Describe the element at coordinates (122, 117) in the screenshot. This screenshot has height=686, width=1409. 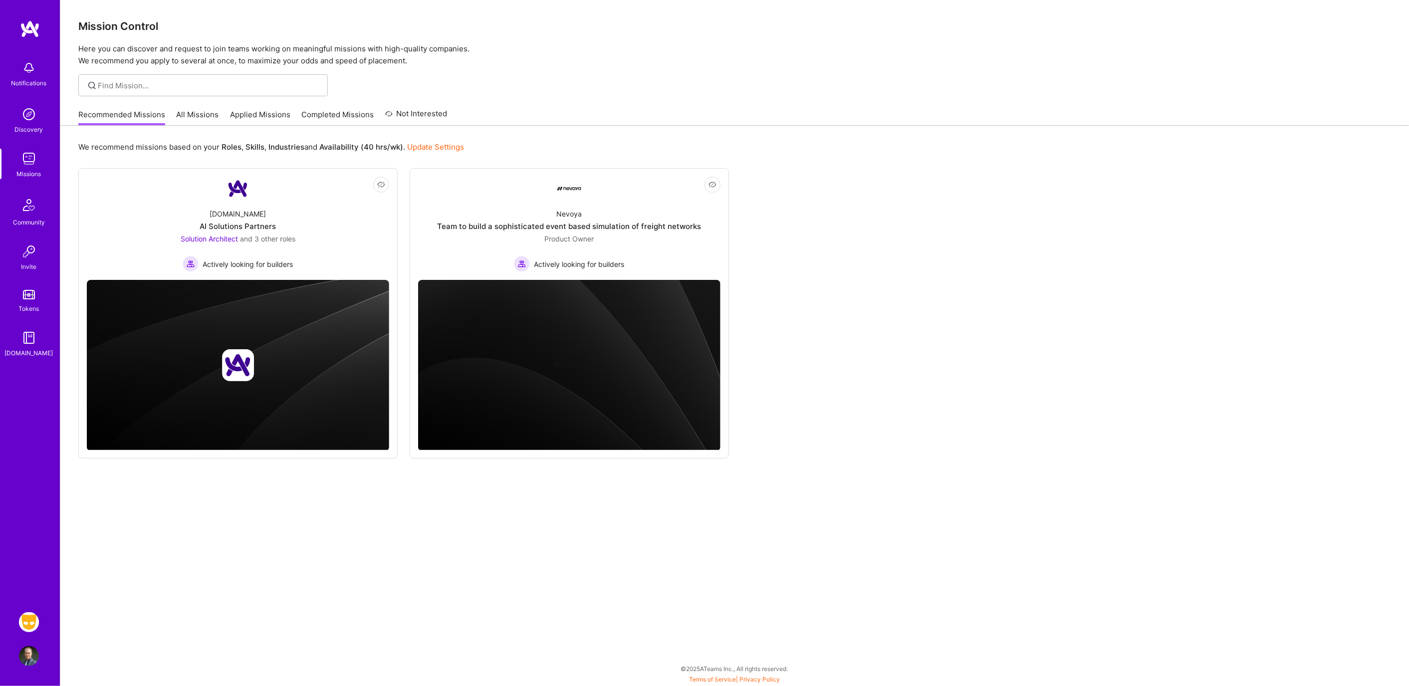
I see `a: Recommended Missions` at that location.